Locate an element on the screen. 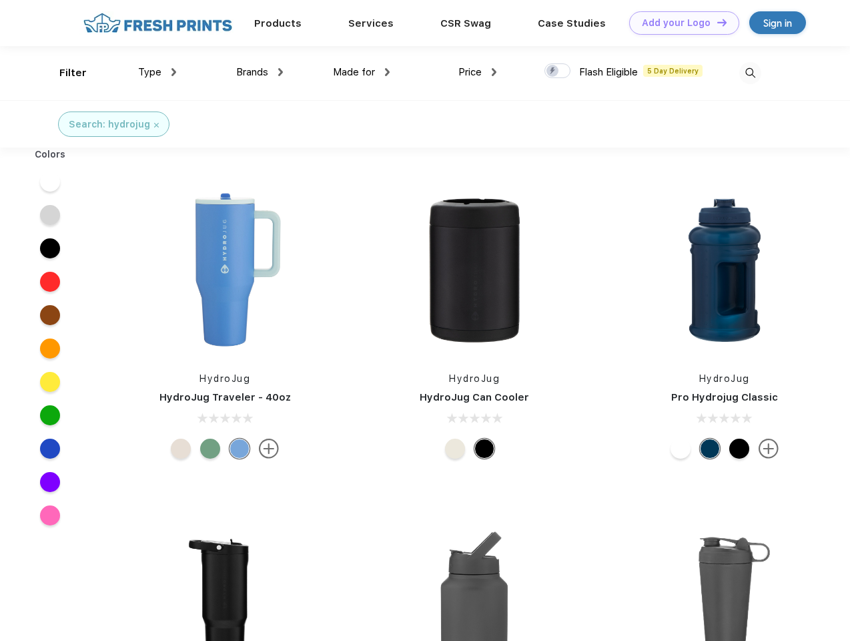 Image resolution: width=850 pixels, height=641 pixels. span: Type is located at coordinates (149, 72).